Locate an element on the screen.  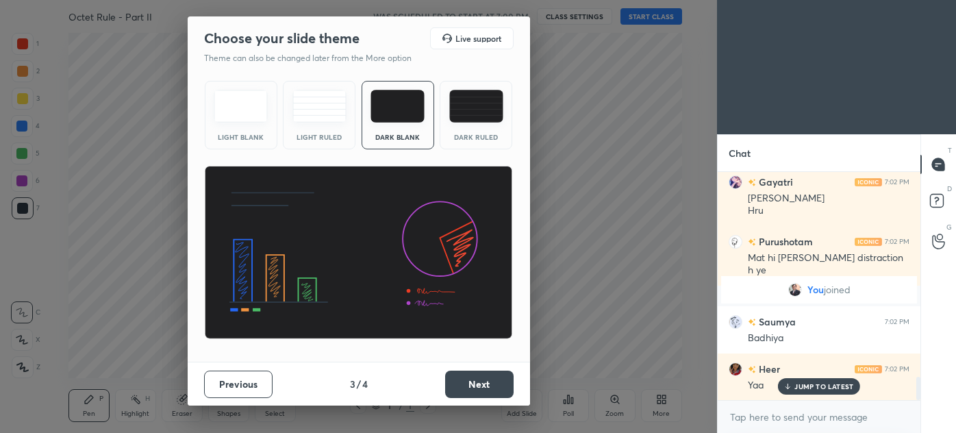
img: 25a94367645245f19d08f9ebd3bc0170.jpg is located at coordinates (736, 322).